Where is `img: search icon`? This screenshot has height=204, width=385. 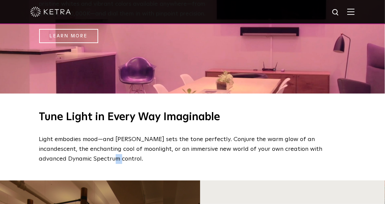
img: search icon is located at coordinates (336, 12).